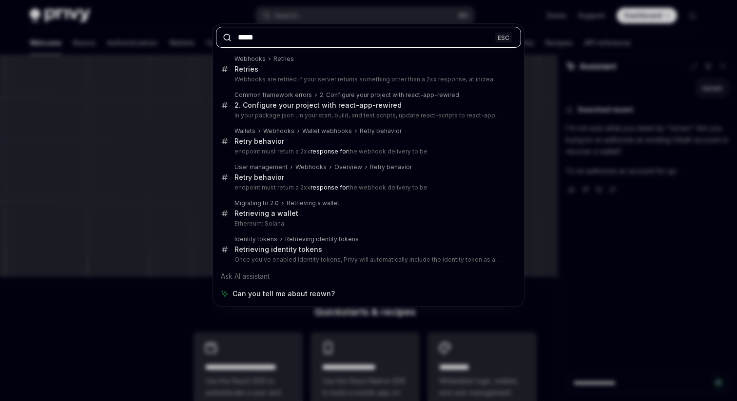 The image size is (737, 401). I want to click on p: In your package.json , in your start, build, and test scripts, update react-scripts to react-app-rew, so click(367, 115).